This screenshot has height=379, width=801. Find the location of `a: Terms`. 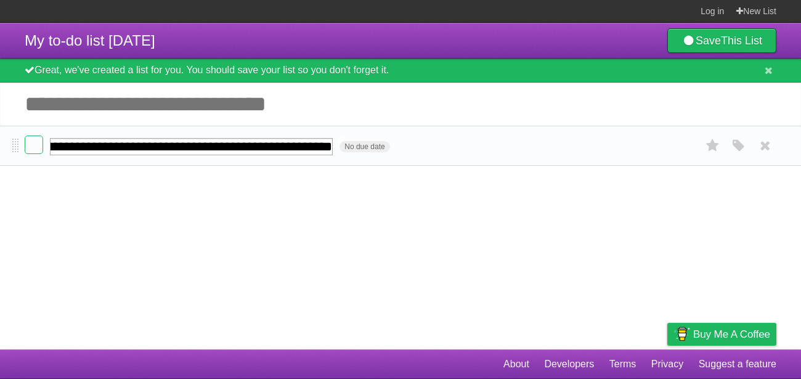

a: Terms is located at coordinates (623, 364).